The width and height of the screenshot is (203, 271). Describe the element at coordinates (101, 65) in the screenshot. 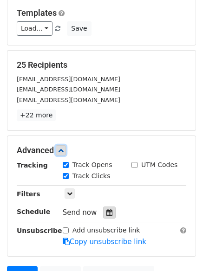

I see `h5: 25 Recipients` at that location.